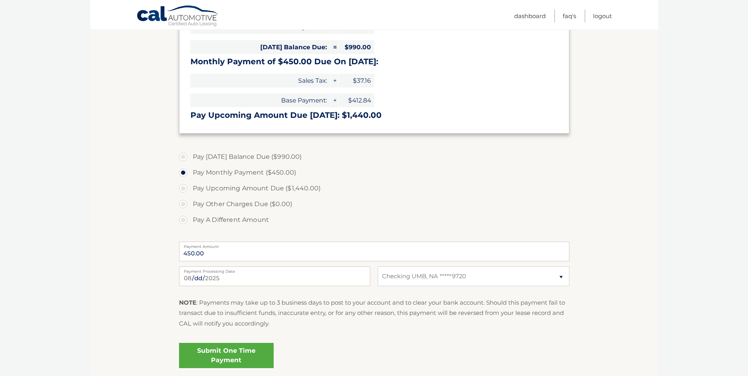 This screenshot has width=748, height=376. I want to click on a: Dashboard, so click(530, 16).